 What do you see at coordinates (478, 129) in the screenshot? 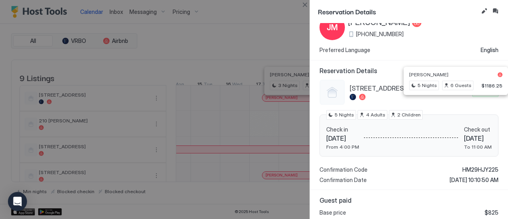
I see `span: Check out` at bounding box center [478, 129].